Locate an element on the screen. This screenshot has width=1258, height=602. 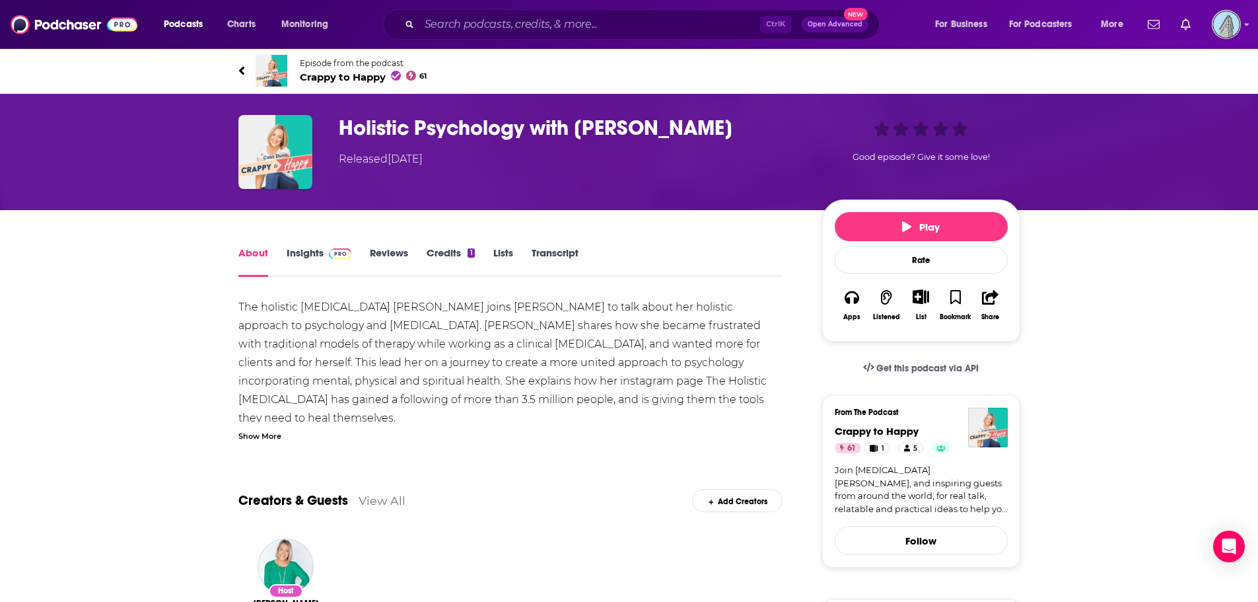
div: 1 is located at coordinates (471, 253).